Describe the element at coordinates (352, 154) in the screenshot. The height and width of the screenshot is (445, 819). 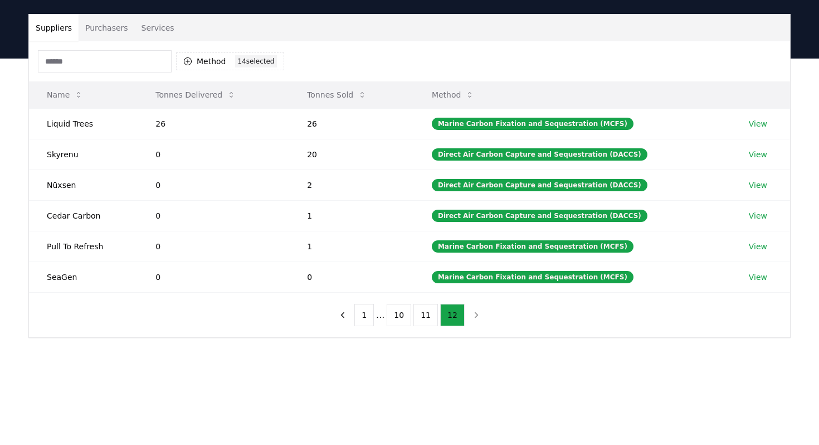
I see `td: 20` at that location.